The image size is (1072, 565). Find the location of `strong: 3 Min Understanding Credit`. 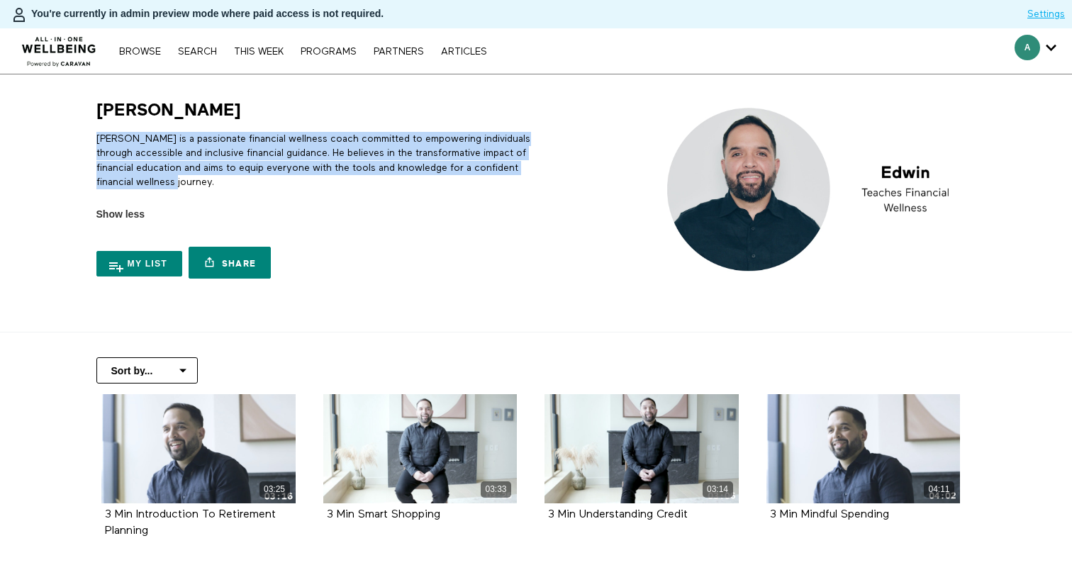

strong: 3 Min Understanding Credit is located at coordinates (618, 515).